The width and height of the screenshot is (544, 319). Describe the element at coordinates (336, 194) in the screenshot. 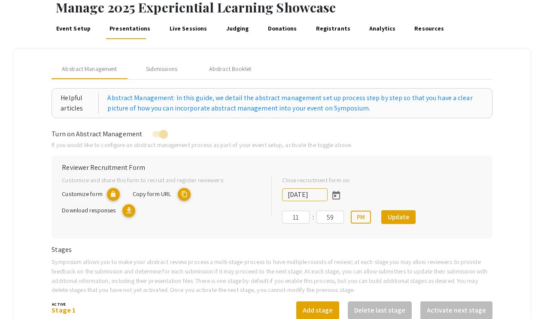

I see `button: Open calendar` at that location.